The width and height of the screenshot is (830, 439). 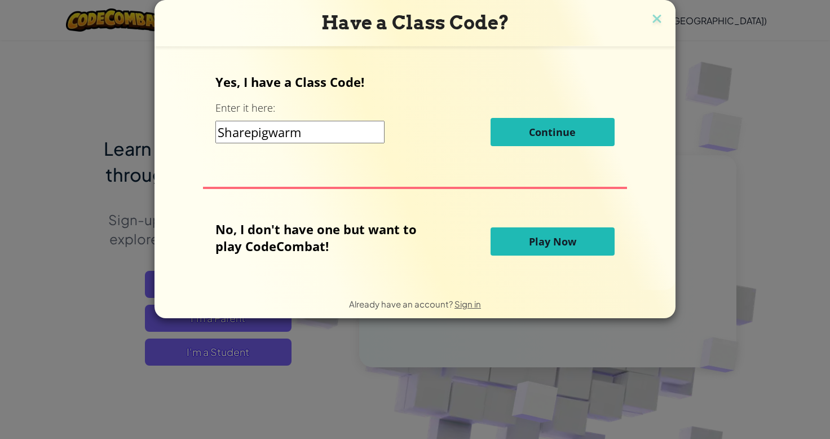 I want to click on span: Play Now, so click(x=553, y=241).